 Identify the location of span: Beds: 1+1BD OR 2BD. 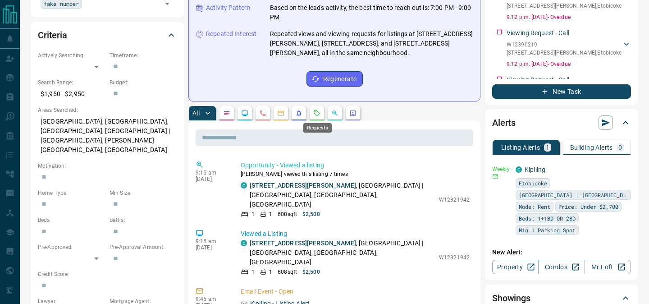
(548, 218).